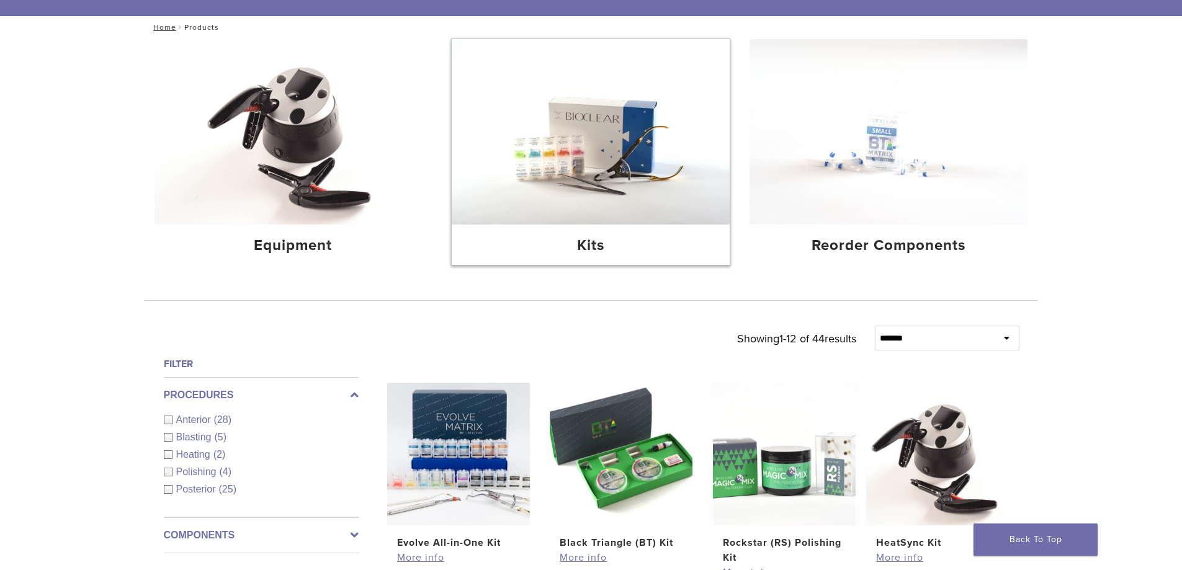 This screenshot has width=1182, height=570. What do you see at coordinates (784, 550) in the screenshot?
I see `h2: Rockstar (RS) Polishing Kit` at bounding box center [784, 550].